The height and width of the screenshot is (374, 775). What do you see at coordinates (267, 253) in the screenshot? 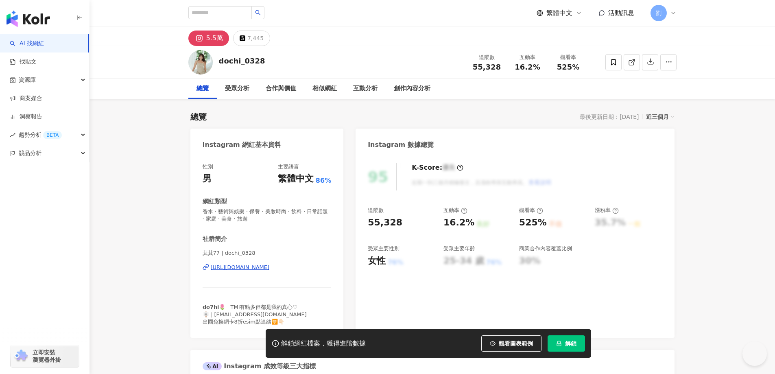
I see `span: 萁萁77 | dochi_0328` at bounding box center [267, 253].